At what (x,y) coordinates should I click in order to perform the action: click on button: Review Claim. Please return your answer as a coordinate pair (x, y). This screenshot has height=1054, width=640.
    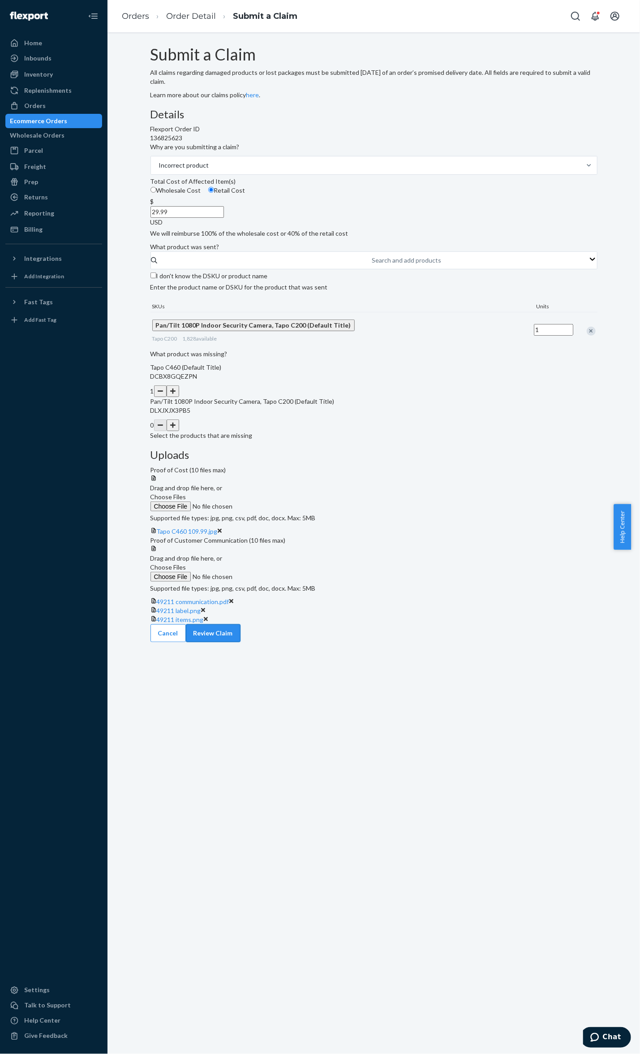
    Looking at the image, I should click on (213, 633).